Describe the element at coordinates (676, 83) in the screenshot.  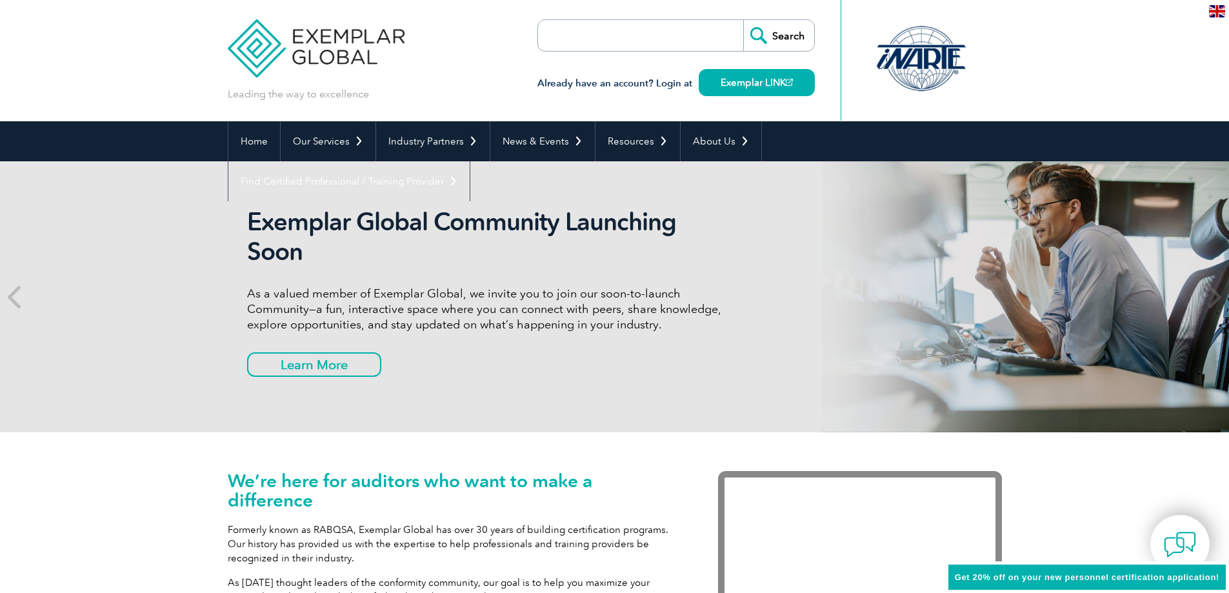
I see `h3: Already have an account? Login at` at that location.